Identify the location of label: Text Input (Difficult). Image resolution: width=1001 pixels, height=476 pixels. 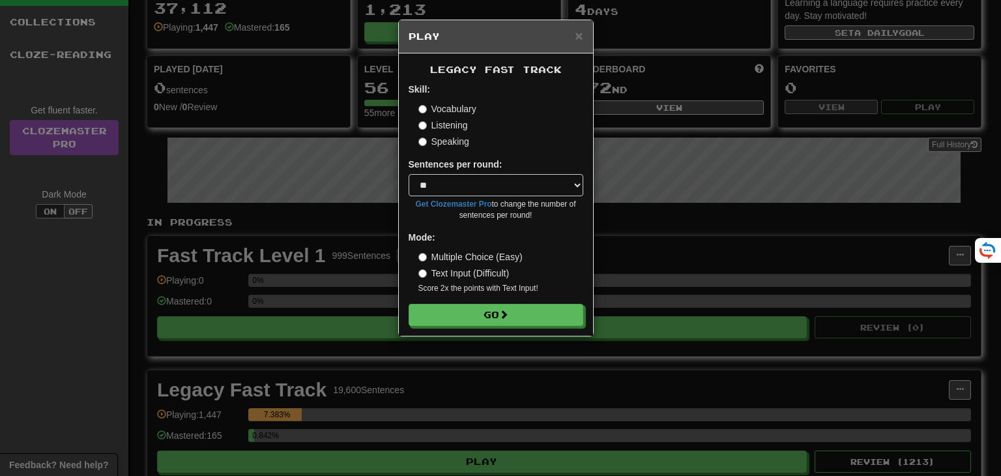
(464, 273).